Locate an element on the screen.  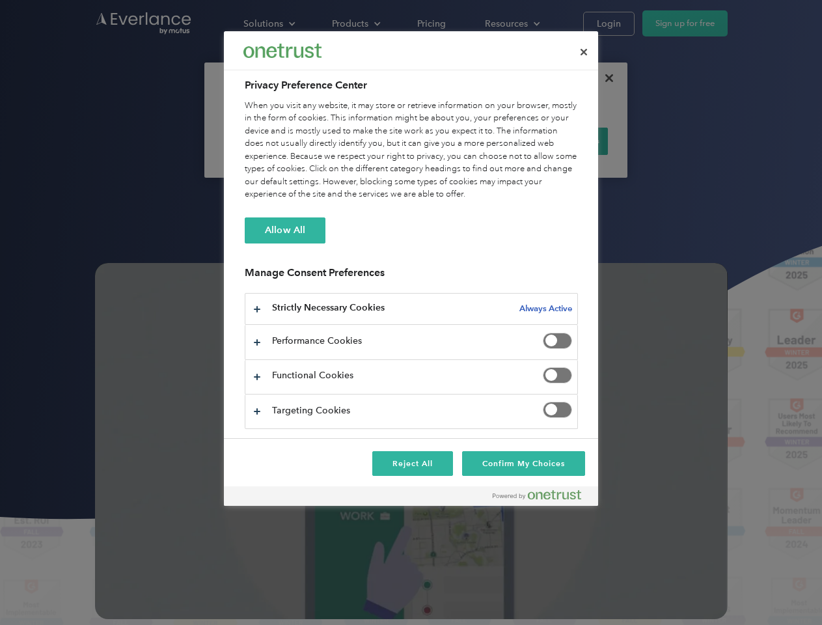
div: Preference center is located at coordinates (411, 268).